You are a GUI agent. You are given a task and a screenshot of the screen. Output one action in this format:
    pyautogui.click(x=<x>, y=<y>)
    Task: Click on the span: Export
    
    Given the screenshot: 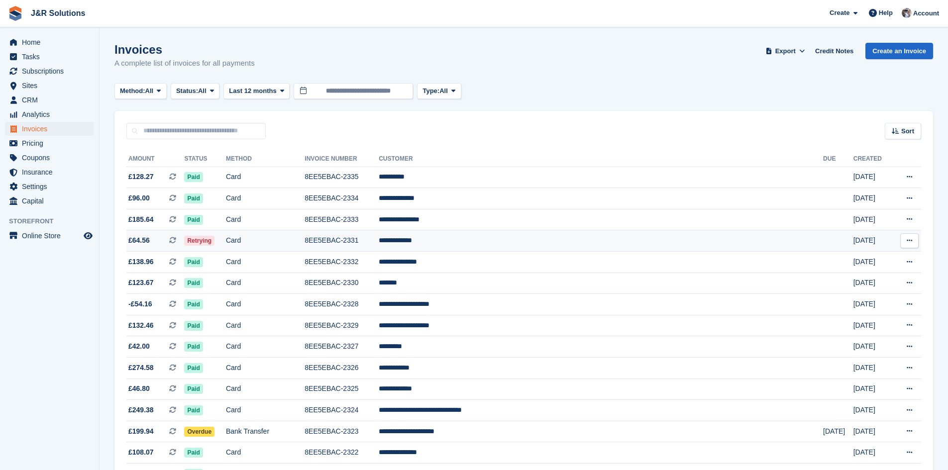 What is the action you would take?
    pyautogui.click(x=786, y=51)
    